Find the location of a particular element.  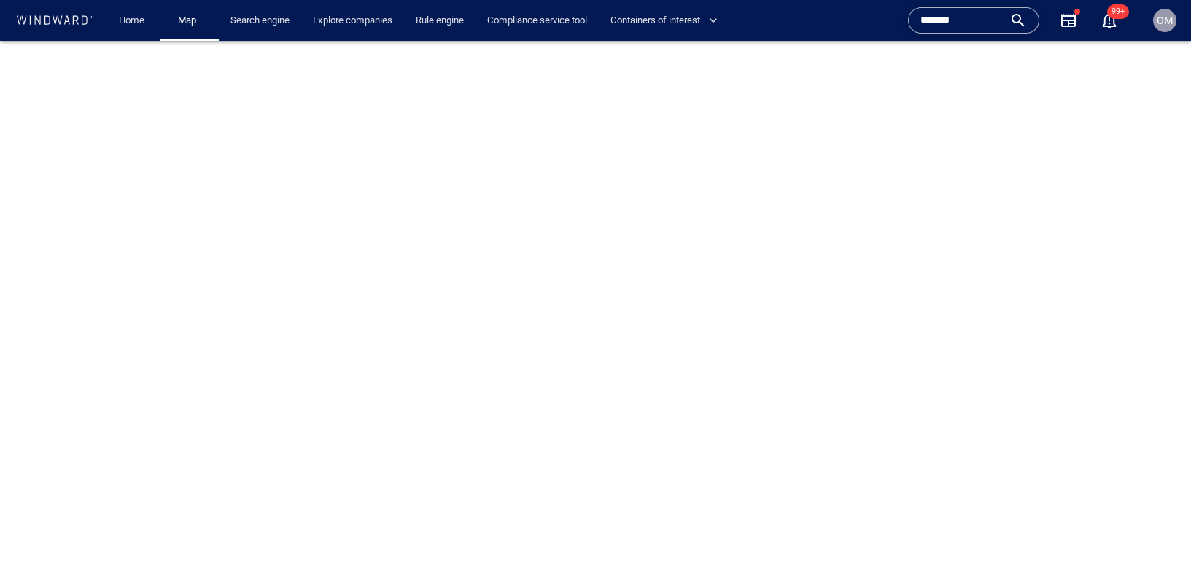

span: 99+ is located at coordinates (1118, 12).